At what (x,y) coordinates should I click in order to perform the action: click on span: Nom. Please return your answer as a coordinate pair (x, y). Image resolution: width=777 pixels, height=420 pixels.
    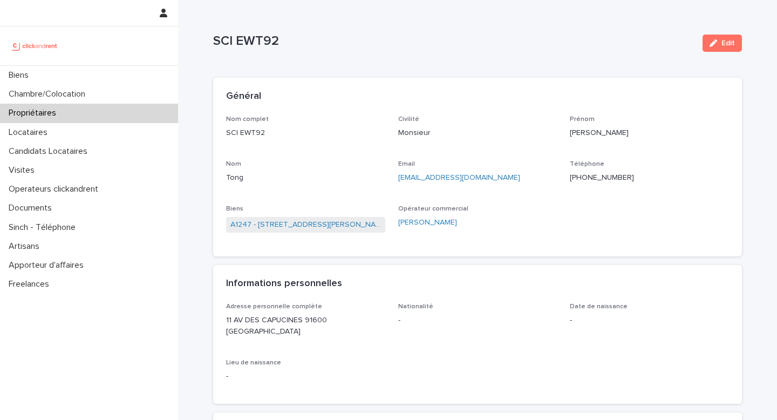
    Looking at the image, I should click on (234, 164).